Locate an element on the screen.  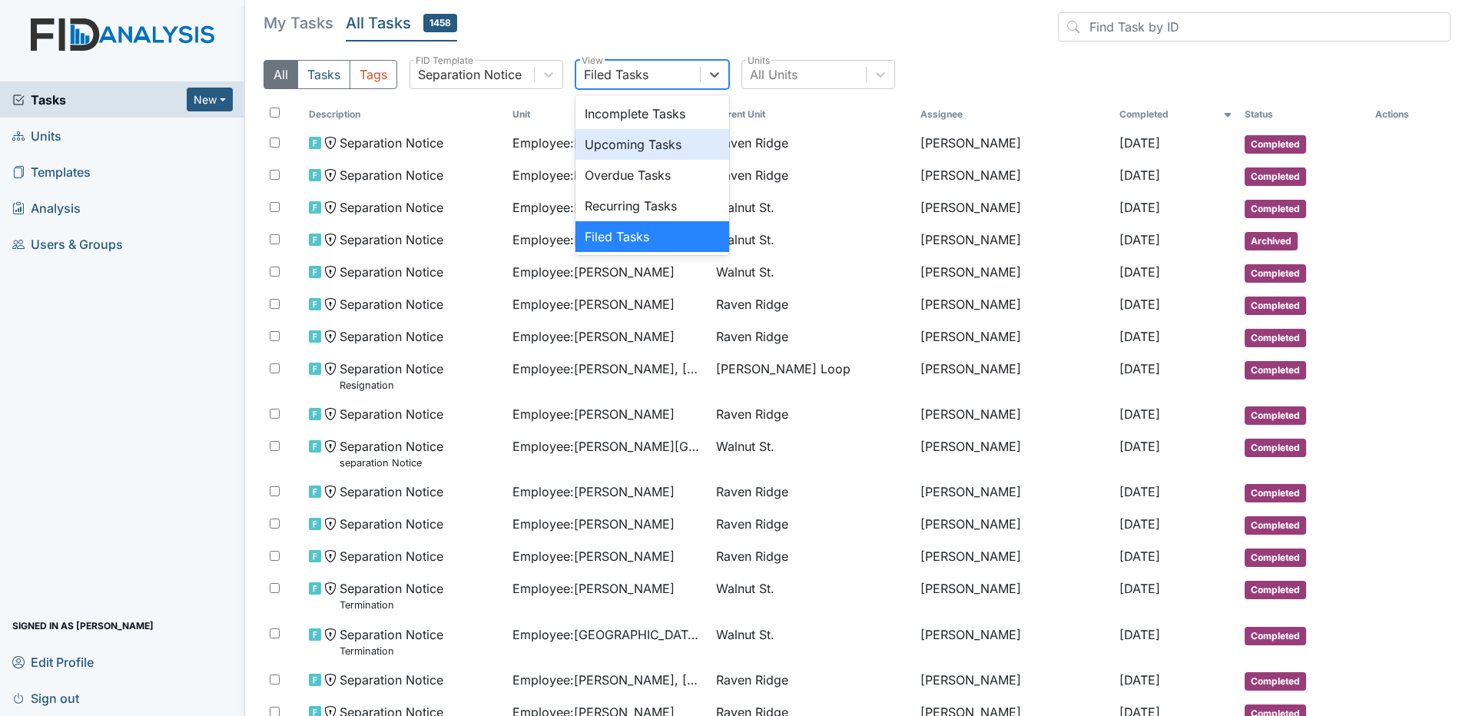
span: Tasks is located at coordinates (99, 100).